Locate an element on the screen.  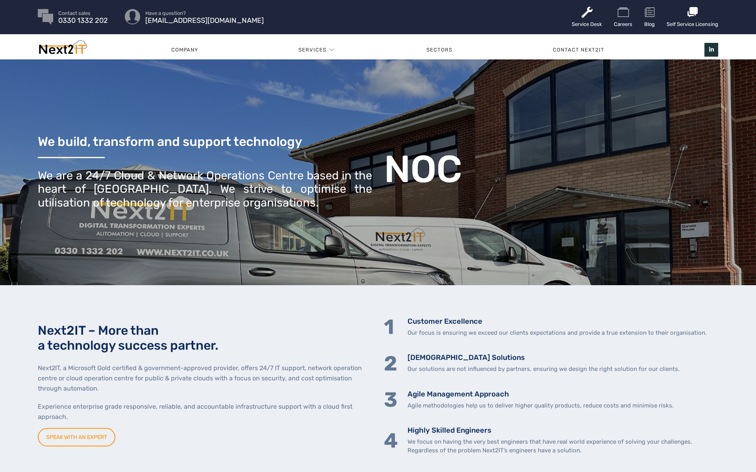
h5: Agile Management Approach is located at coordinates (541, 395).